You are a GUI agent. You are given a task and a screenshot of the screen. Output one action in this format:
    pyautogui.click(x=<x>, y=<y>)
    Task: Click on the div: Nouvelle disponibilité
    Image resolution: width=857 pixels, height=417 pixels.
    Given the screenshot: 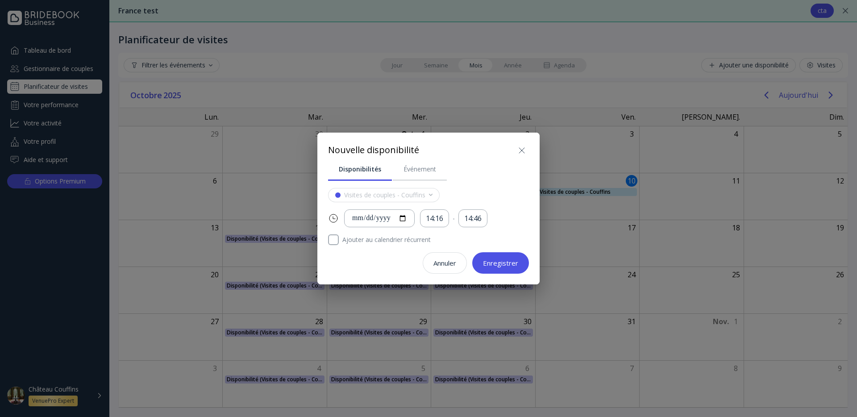 What is the action you would take?
    pyautogui.click(x=374, y=150)
    